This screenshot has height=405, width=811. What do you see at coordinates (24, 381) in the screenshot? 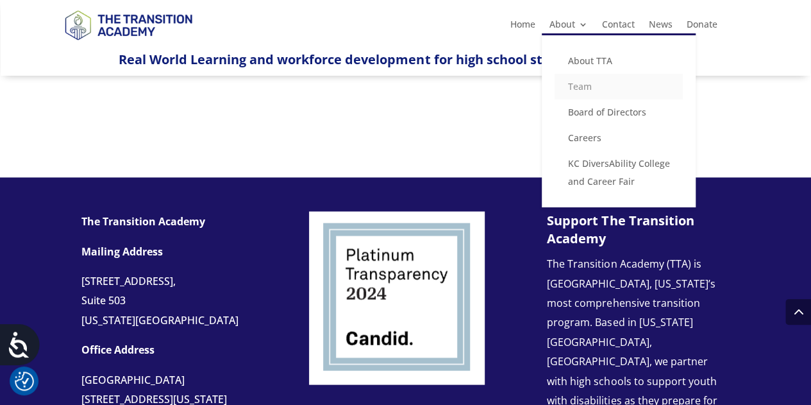
I see `button: Cookie Settings` at bounding box center [24, 381].